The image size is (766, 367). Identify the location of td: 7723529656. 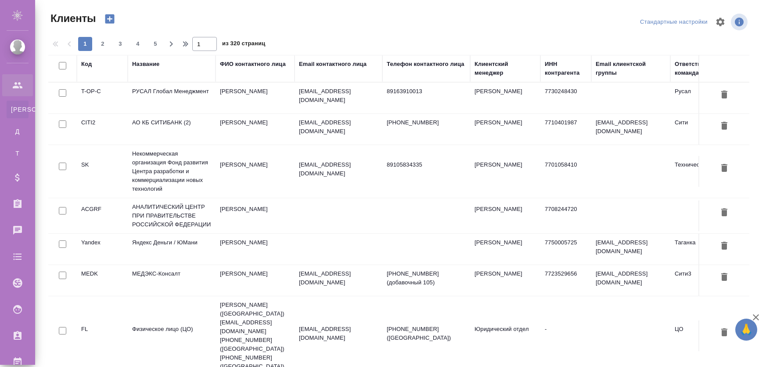
(566, 280).